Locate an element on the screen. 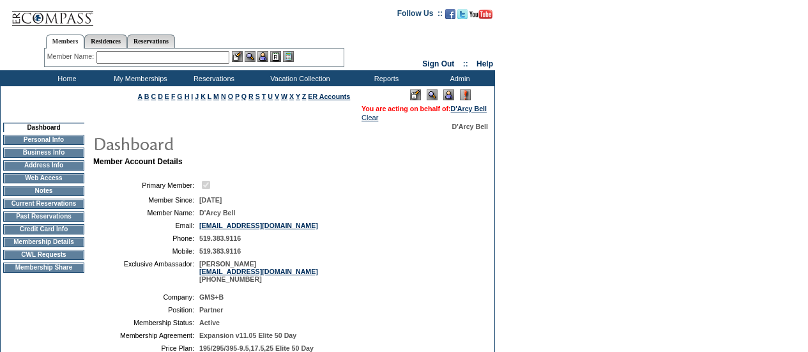 The image size is (808, 352). a: C is located at coordinates (153, 96).